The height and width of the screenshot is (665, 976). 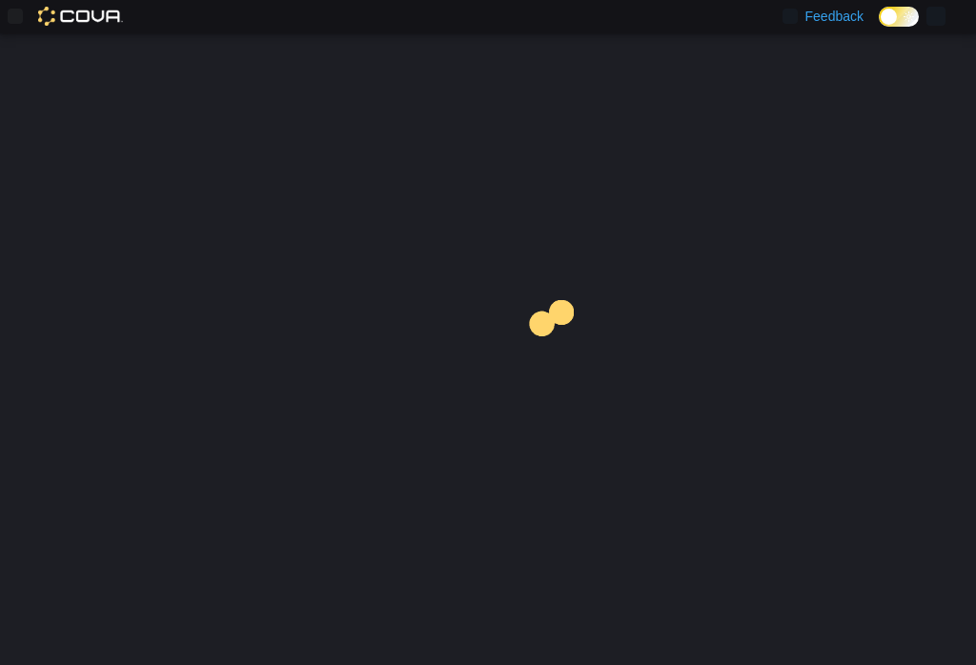 I want to click on span: Feedback, so click(x=834, y=16).